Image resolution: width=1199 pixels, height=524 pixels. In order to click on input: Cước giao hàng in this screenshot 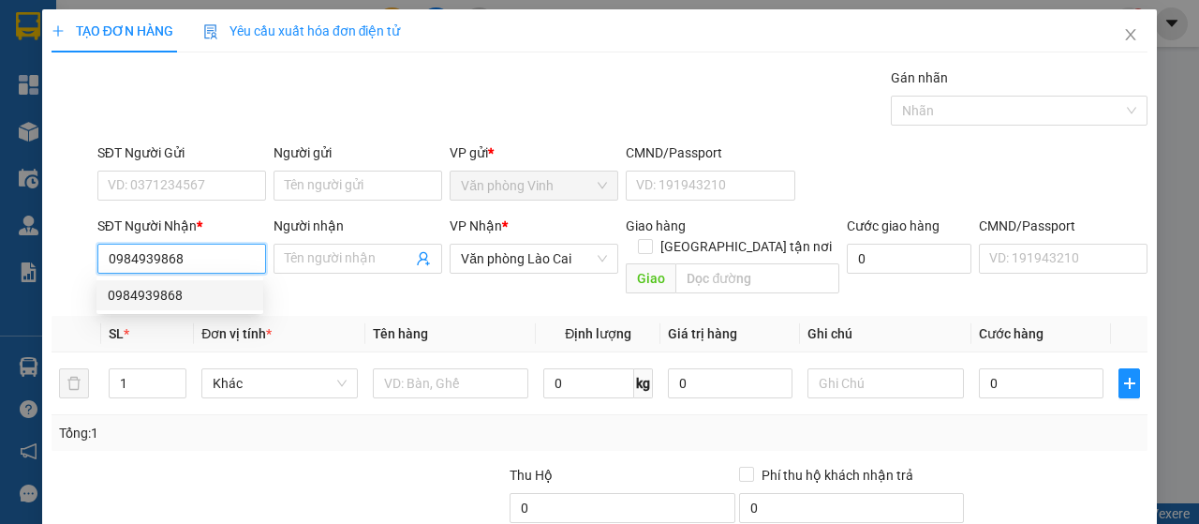, I will do `click(909, 259)`.